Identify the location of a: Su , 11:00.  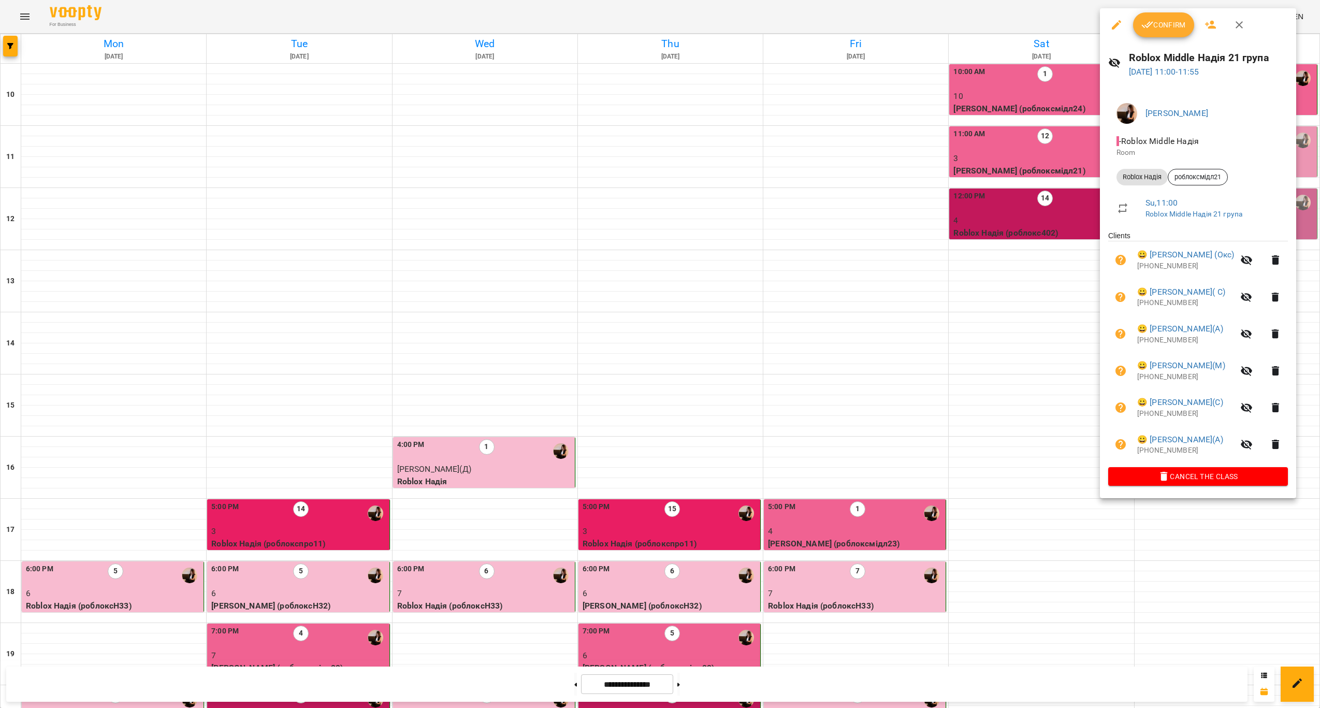
(1161, 202).